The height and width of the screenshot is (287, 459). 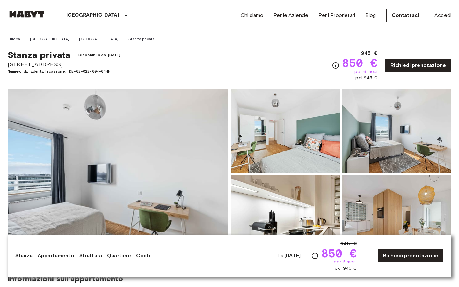 I want to click on a: Blog, so click(x=370, y=15).